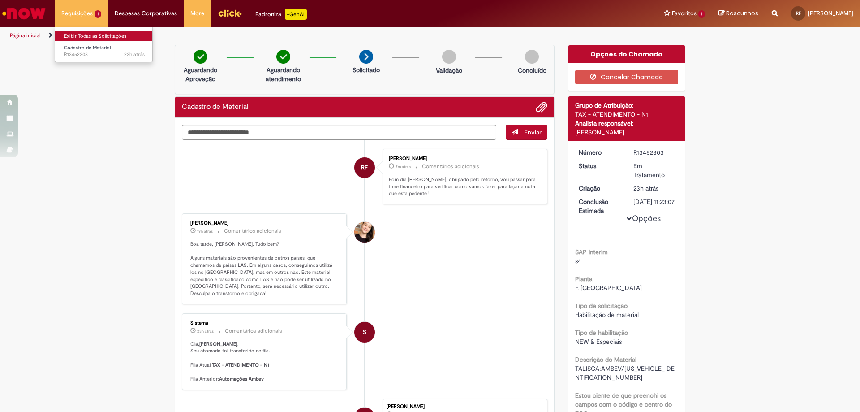  I want to click on div: Rafael Aparecido Ferreira, so click(365, 167).